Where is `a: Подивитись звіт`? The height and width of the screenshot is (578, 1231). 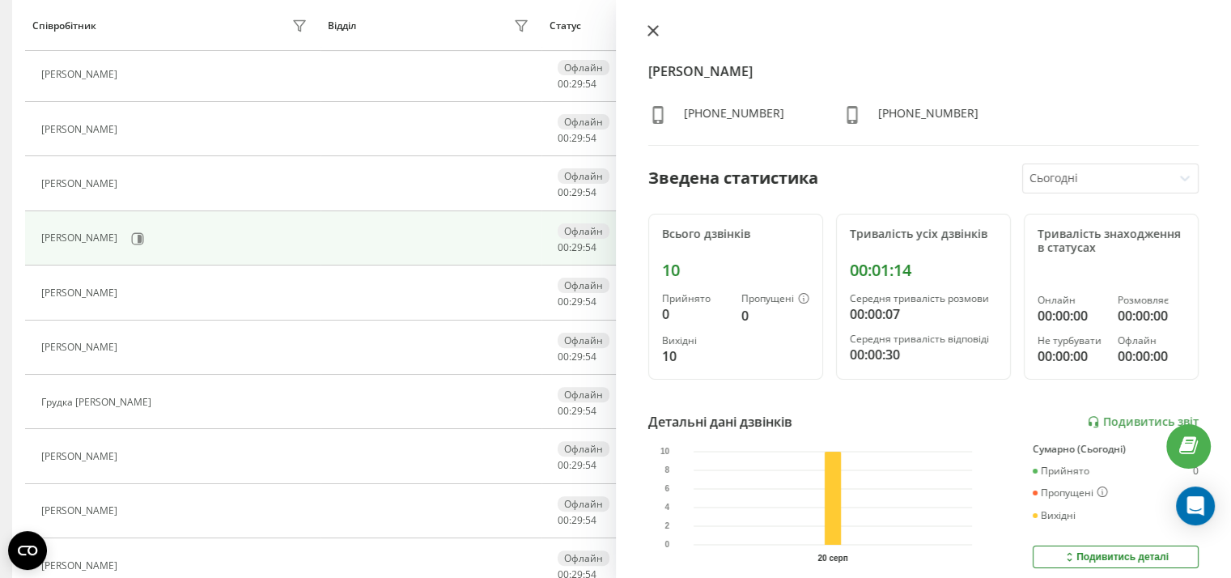 a: Подивитись звіт is located at coordinates (1143, 422).